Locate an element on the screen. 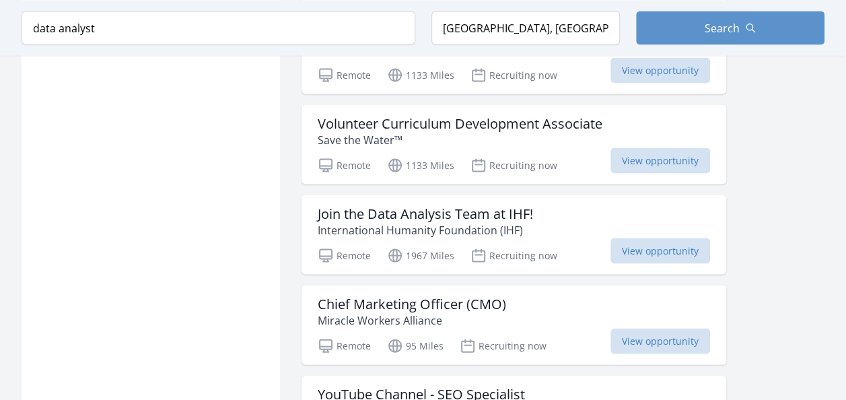  input: Keyword is located at coordinates (218, 28).